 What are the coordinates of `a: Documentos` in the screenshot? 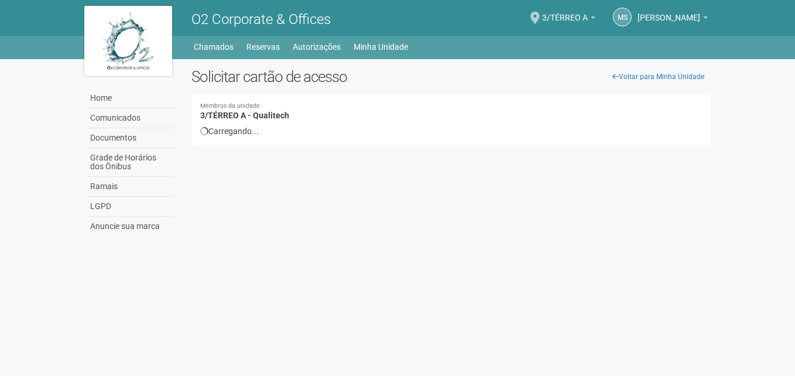 It's located at (131, 138).